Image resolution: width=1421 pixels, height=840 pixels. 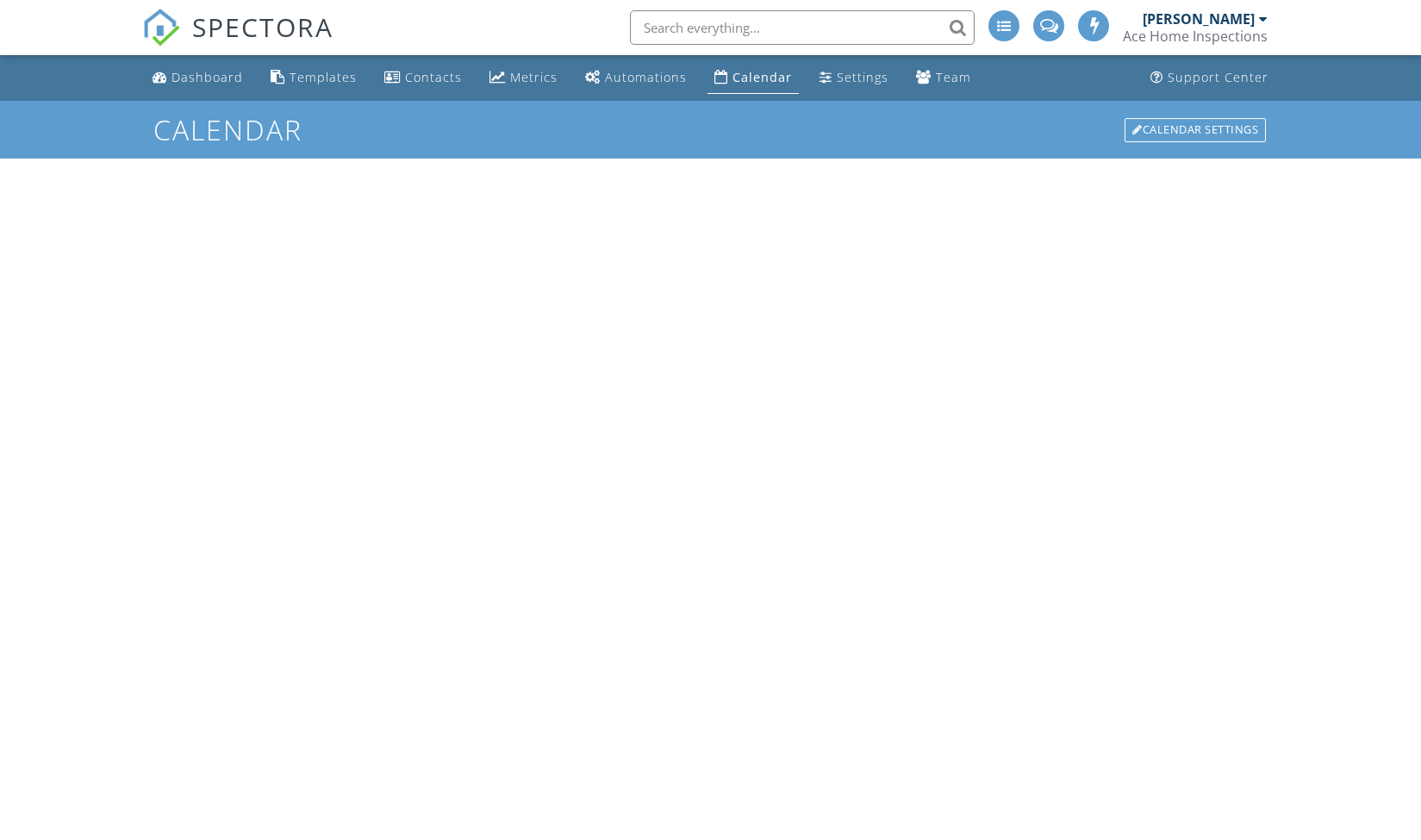 What do you see at coordinates (423, 77) in the screenshot?
I see `a: Contacts` at bounding box center [423, 77].